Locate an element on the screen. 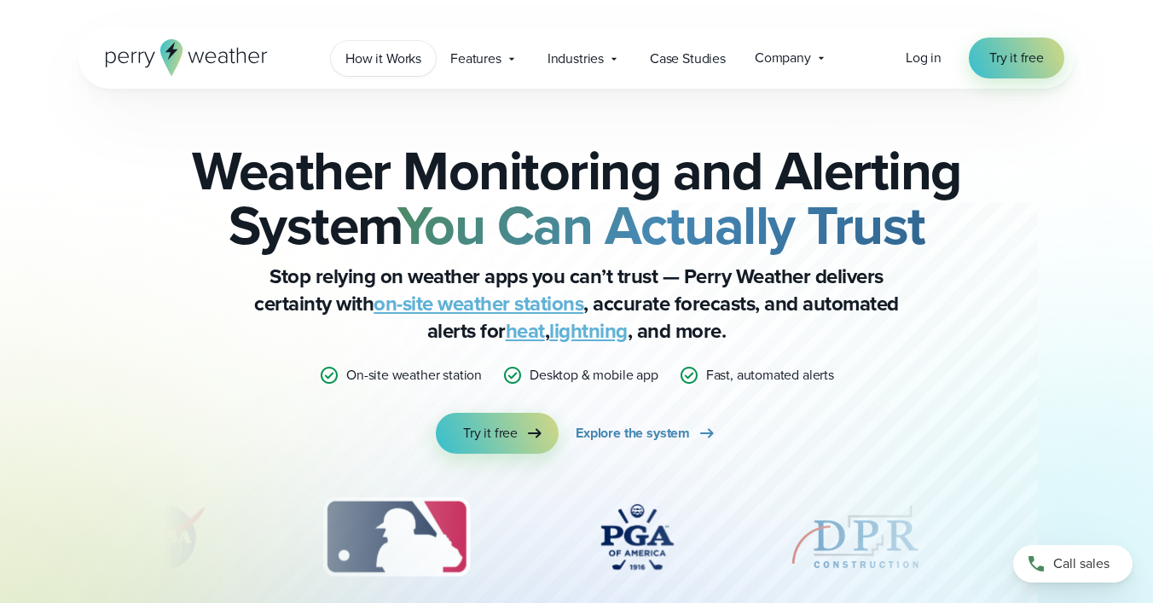 This screenshot has height=603, width=1153. span: How it Works is located at coordinates (383, 59).